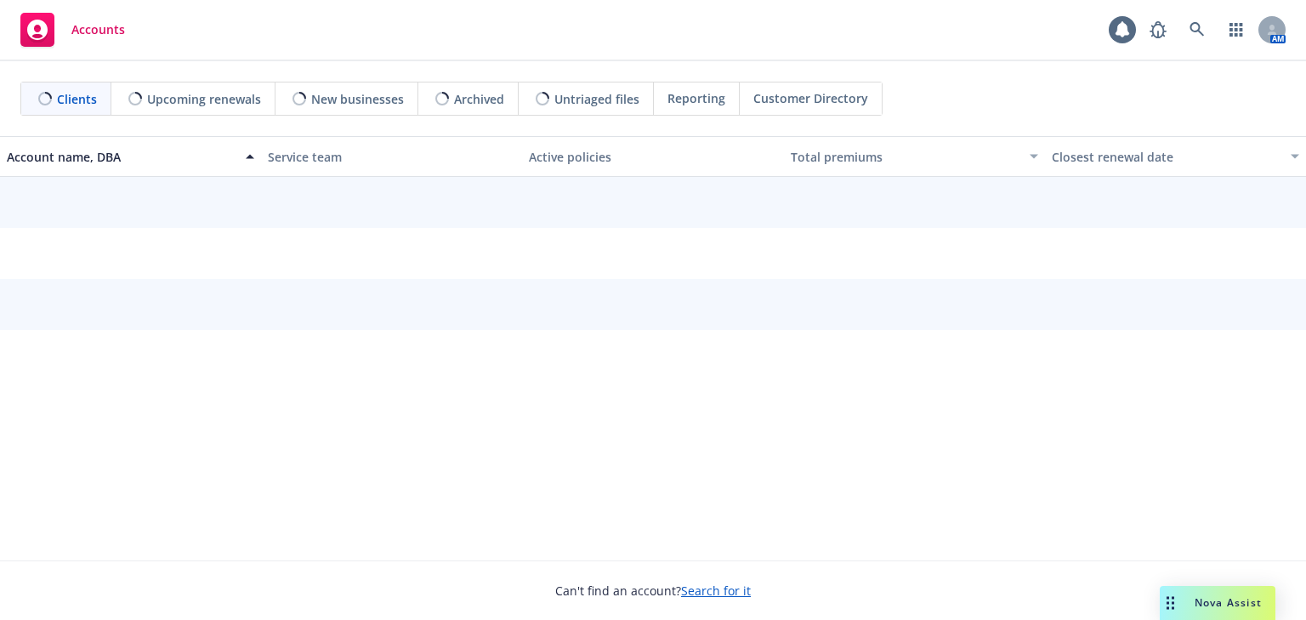  Describe the element at coordinates (1228, 602) in the screenshot. I see `span: Nova Assist` at that location.